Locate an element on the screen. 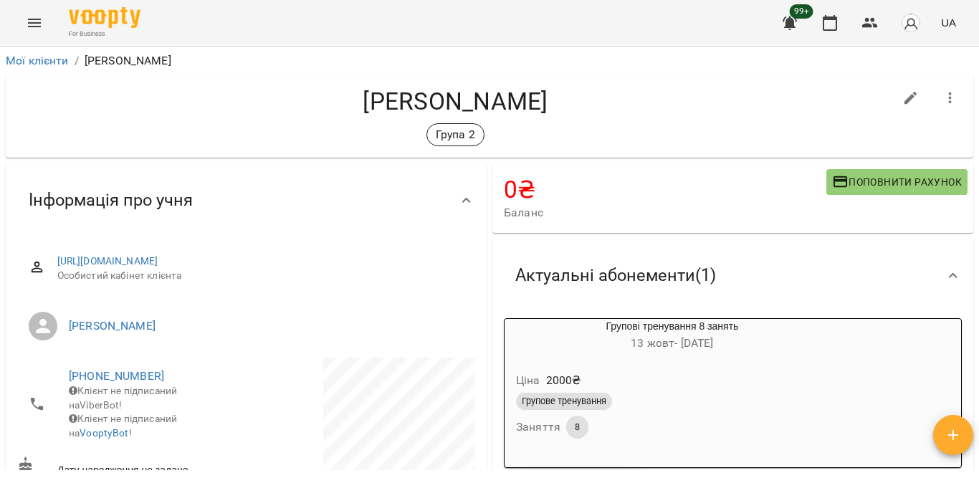  nav: breadcrumb is located at coordinates (490, 61).